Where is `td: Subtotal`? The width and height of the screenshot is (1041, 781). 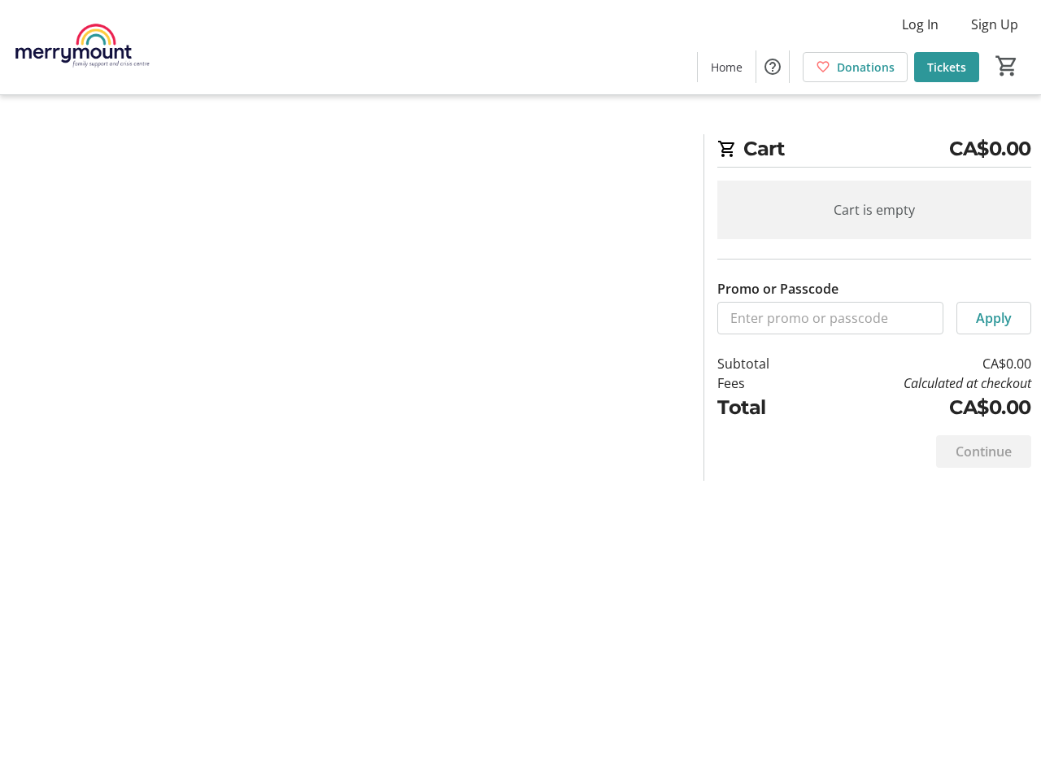 td: Subtotal is located at coordinates (763, 364).